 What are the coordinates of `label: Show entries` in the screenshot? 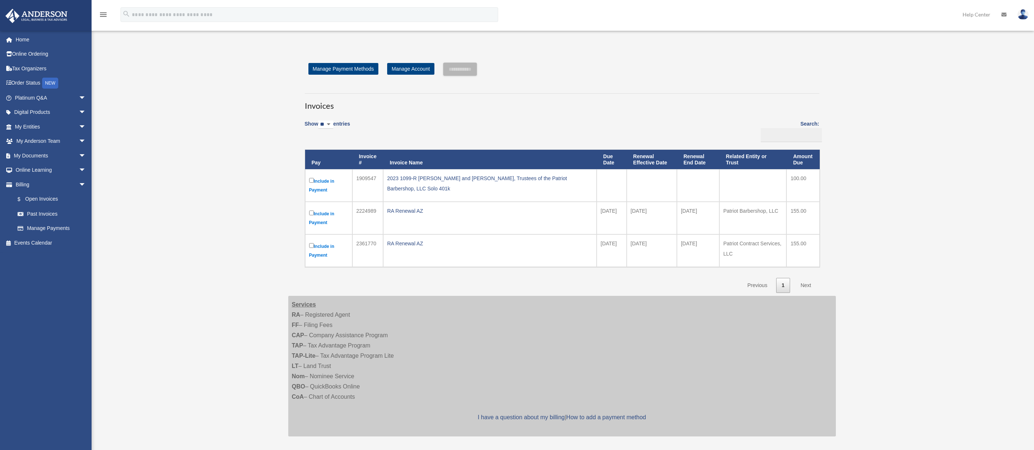 It's located at (328, 128).